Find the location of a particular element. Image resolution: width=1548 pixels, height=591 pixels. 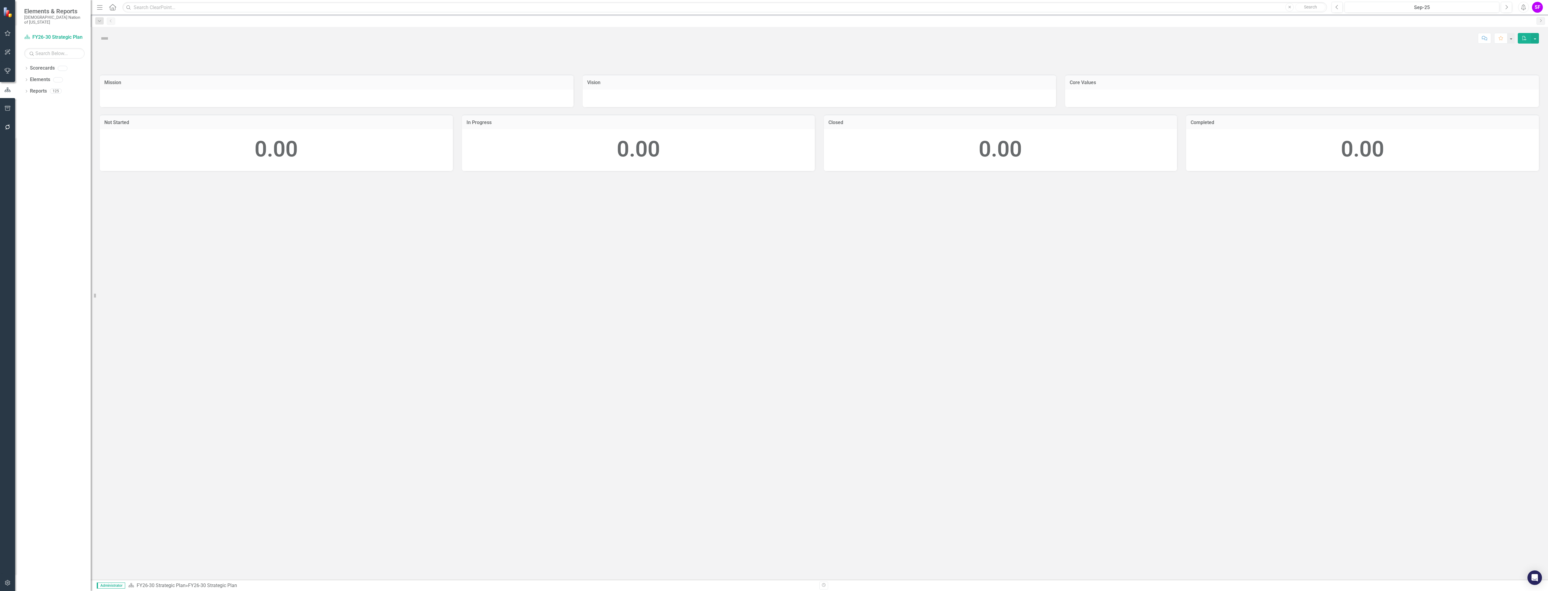

h3: Mission is located at coordinates (337, 83).